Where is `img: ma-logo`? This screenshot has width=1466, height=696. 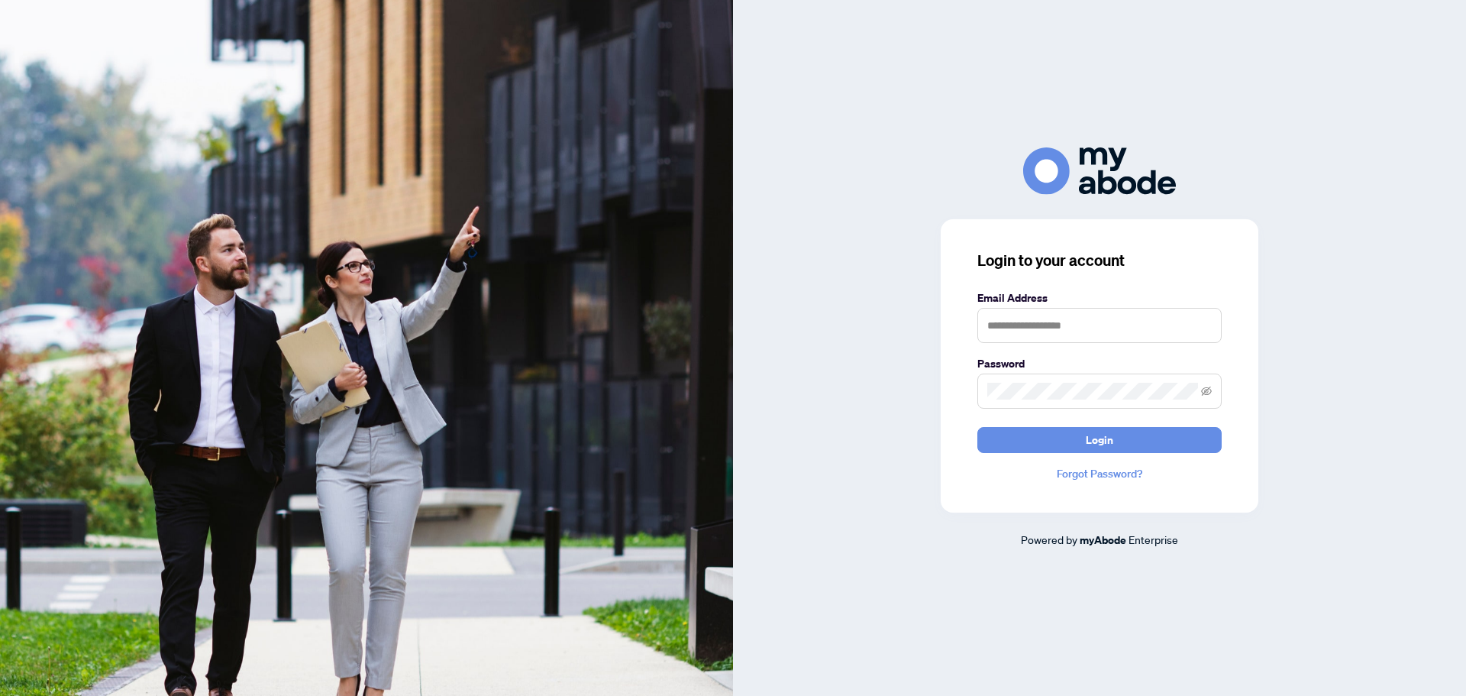 img: ma-logo is located at coordinates (1100, 170).